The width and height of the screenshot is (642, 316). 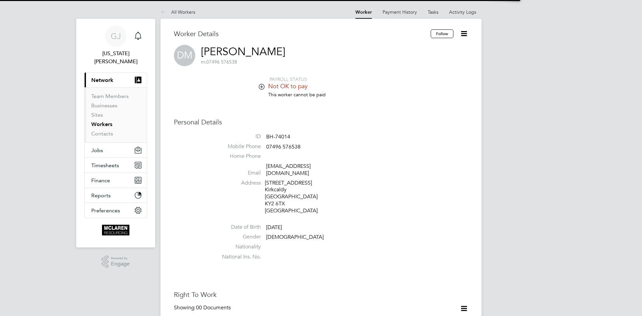 What do you see at coordinates (101, 195) in the screenshot?
I see `span: Reports` at bounding box center [101, 195].